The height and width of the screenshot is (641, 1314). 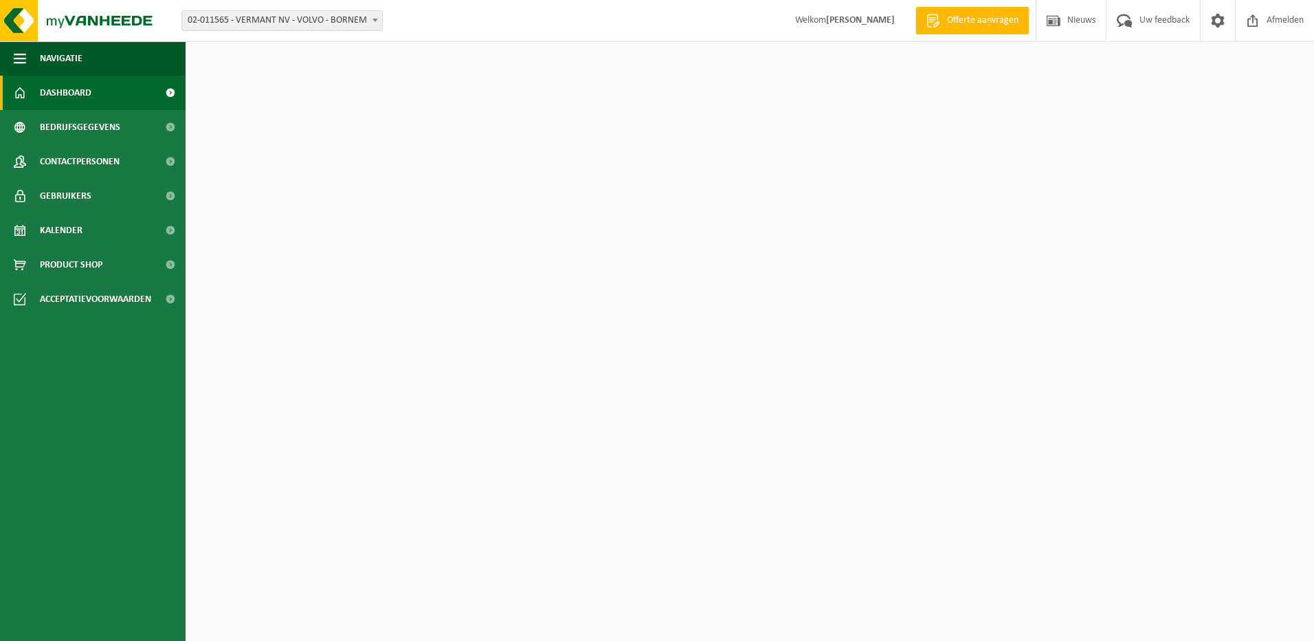 What do you see at coordinates (80, 162) in the screenshot?
I see `span: Contactpersonen` at bounding box center [80, 162].